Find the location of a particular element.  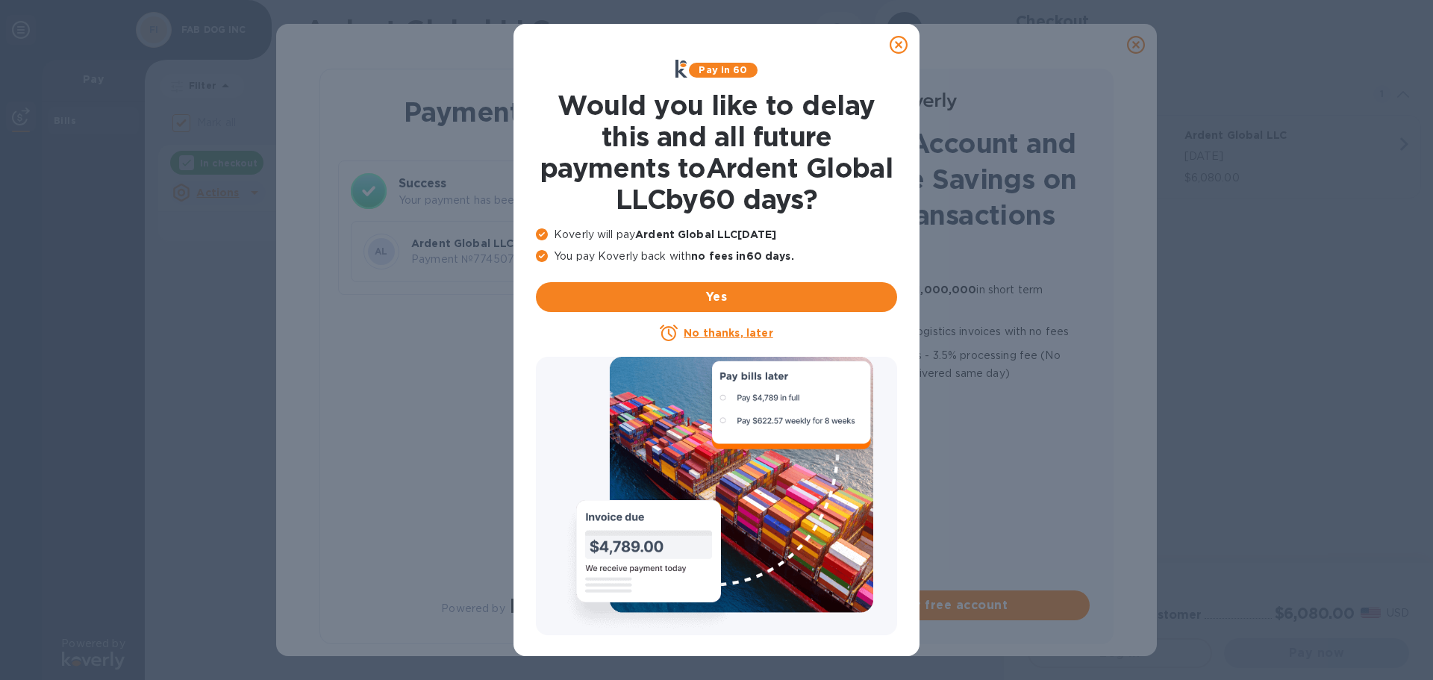

span: Create your free account is located at coordinates (926, 605).